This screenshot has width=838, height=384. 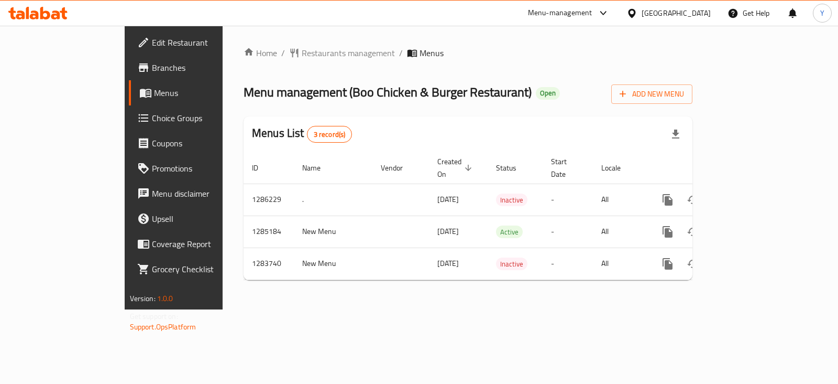 What do you see at coordinates (513, 168) in the screenshot?
I see `span: Status` at bounding box center [513, 168].